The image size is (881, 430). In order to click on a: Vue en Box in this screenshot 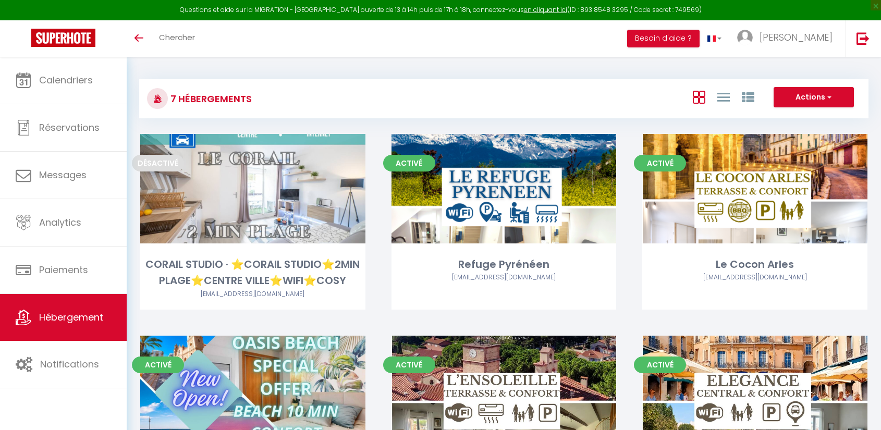, I will do `click(699, 96)`.